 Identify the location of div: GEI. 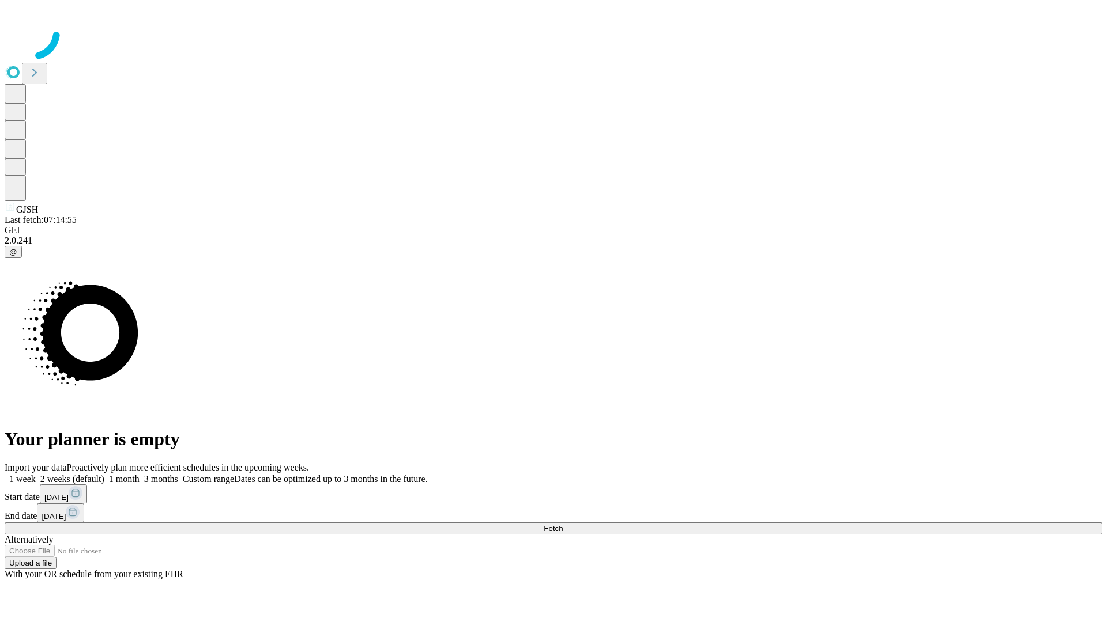
(553, 231).